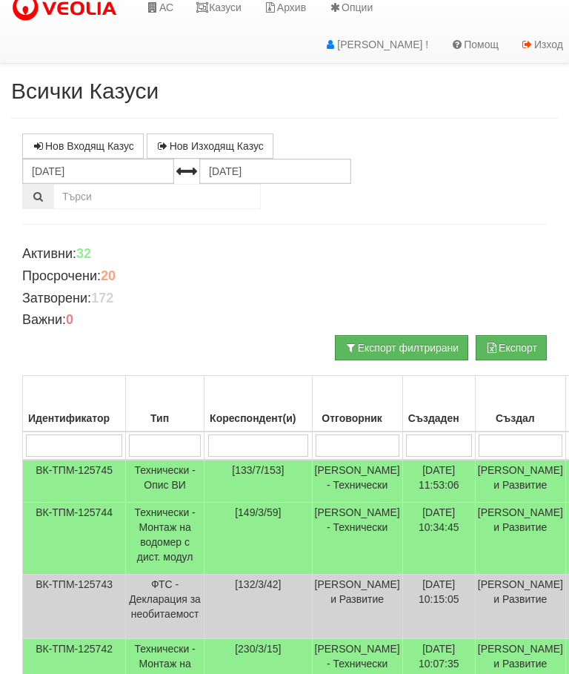 This screenshot has width=569, height=674. What do you see at coordinates (285, 299) in the screenshot?
I see `h4: Затворени:` at bounding box center [285, 299].